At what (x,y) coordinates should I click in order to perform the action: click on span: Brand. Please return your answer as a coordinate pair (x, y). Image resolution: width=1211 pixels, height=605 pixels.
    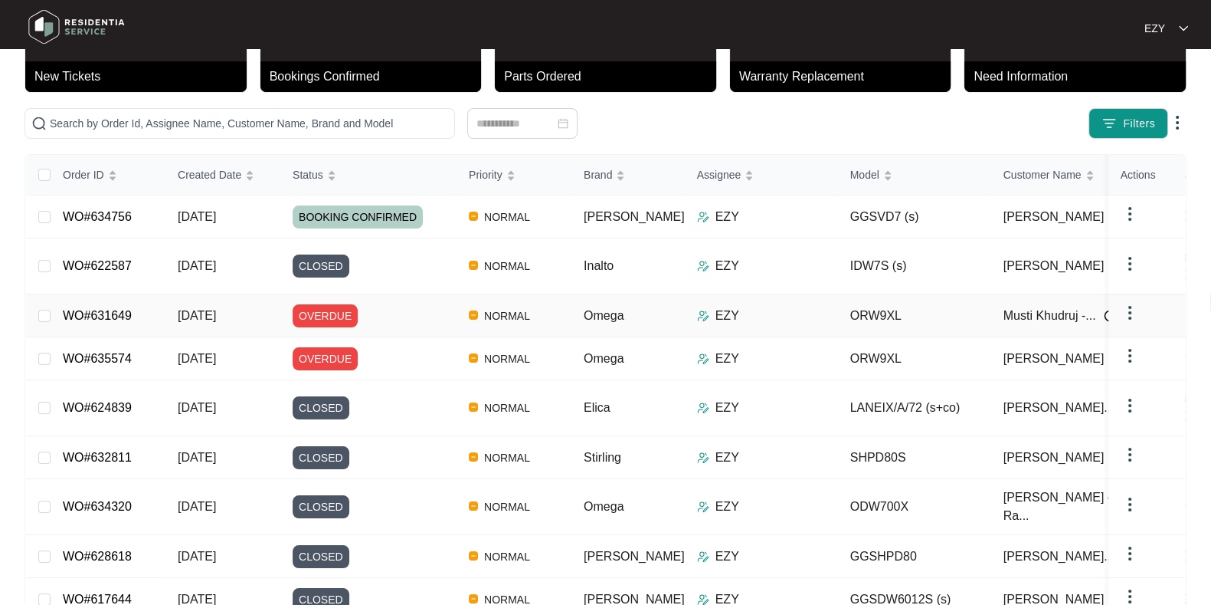
    Looking at the image, I should click on (598, 175).